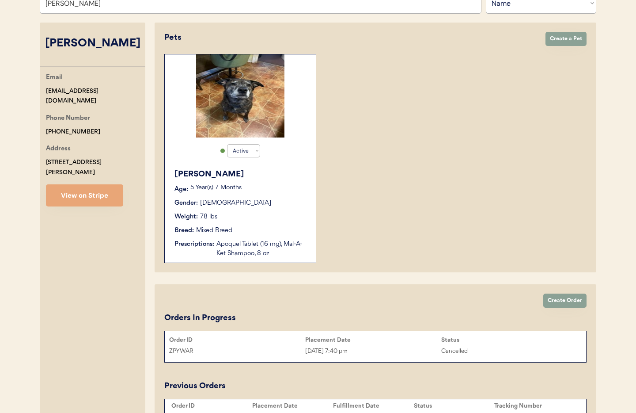  Describe the element at coordinates (84, 195) in the screenshot. I see `button: View on Stripe` at that location.